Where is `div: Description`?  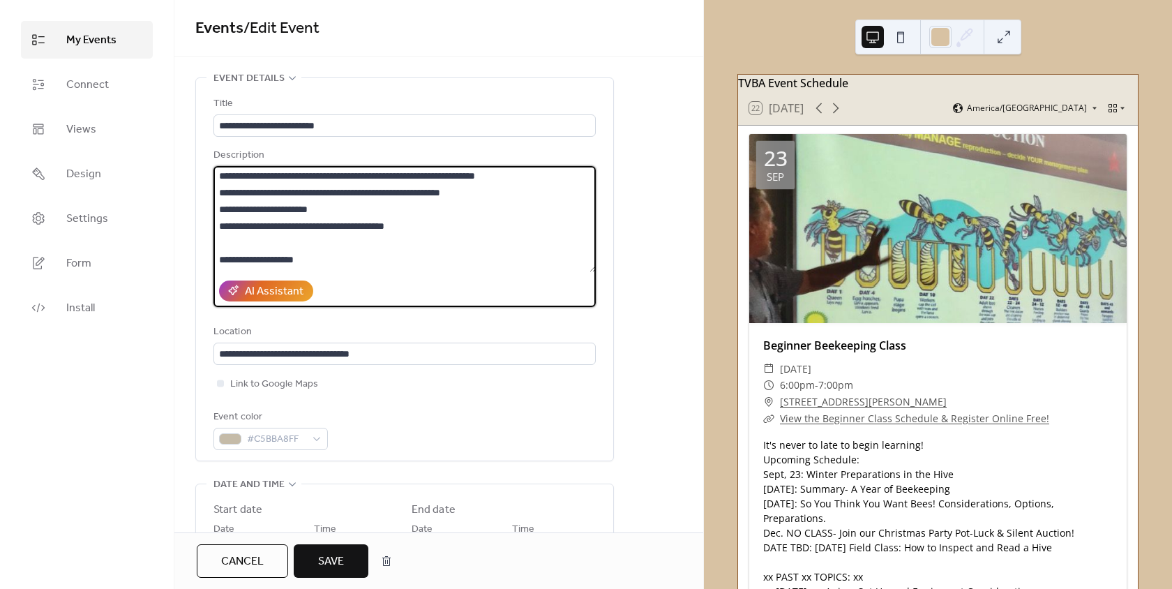
div: Description is located at coordinates (403, 156).